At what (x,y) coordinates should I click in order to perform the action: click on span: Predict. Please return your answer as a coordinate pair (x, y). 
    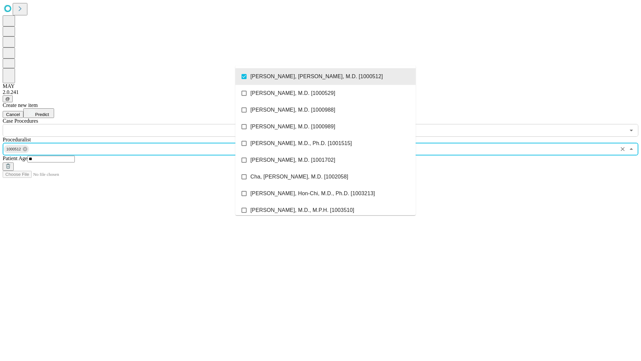
    Looking at the image, I should click on (42, 114).